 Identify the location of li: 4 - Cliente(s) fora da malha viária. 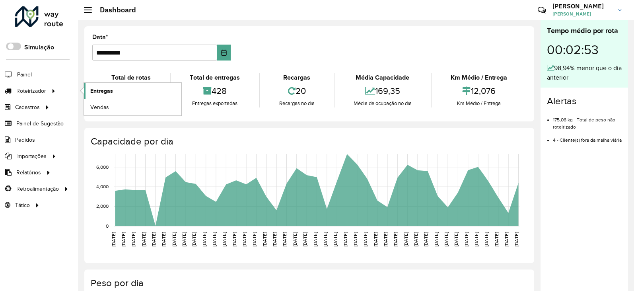
(587, 137).